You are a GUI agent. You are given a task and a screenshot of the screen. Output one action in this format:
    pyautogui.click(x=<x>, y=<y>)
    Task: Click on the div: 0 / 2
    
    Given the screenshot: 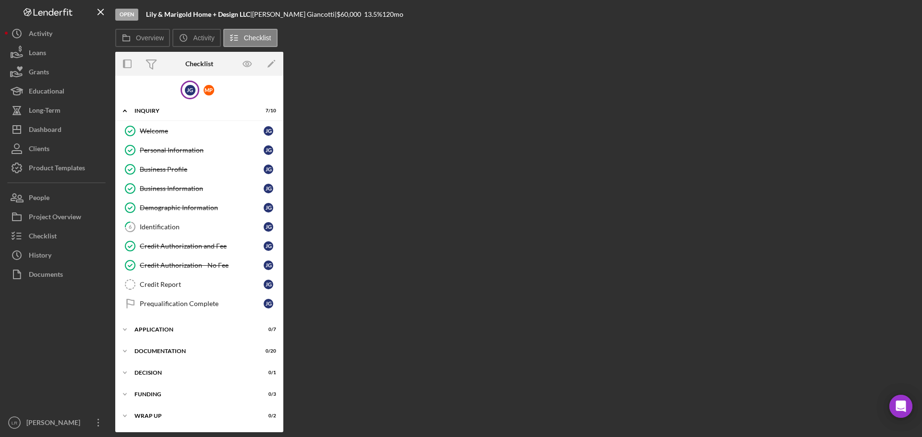 What is the action you would take?
    pyautogui.click(x=267, y=416)
    